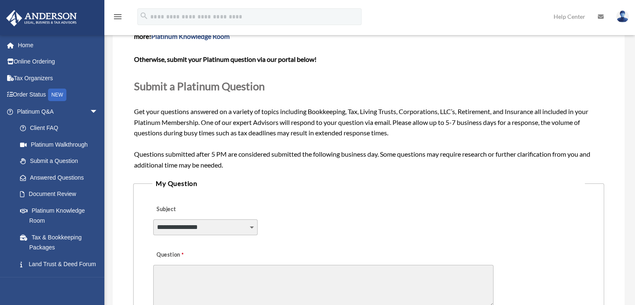 The image size is (635, 305). I want to click on a: Tax & Bookkeeping Packages, so click(61, 242).